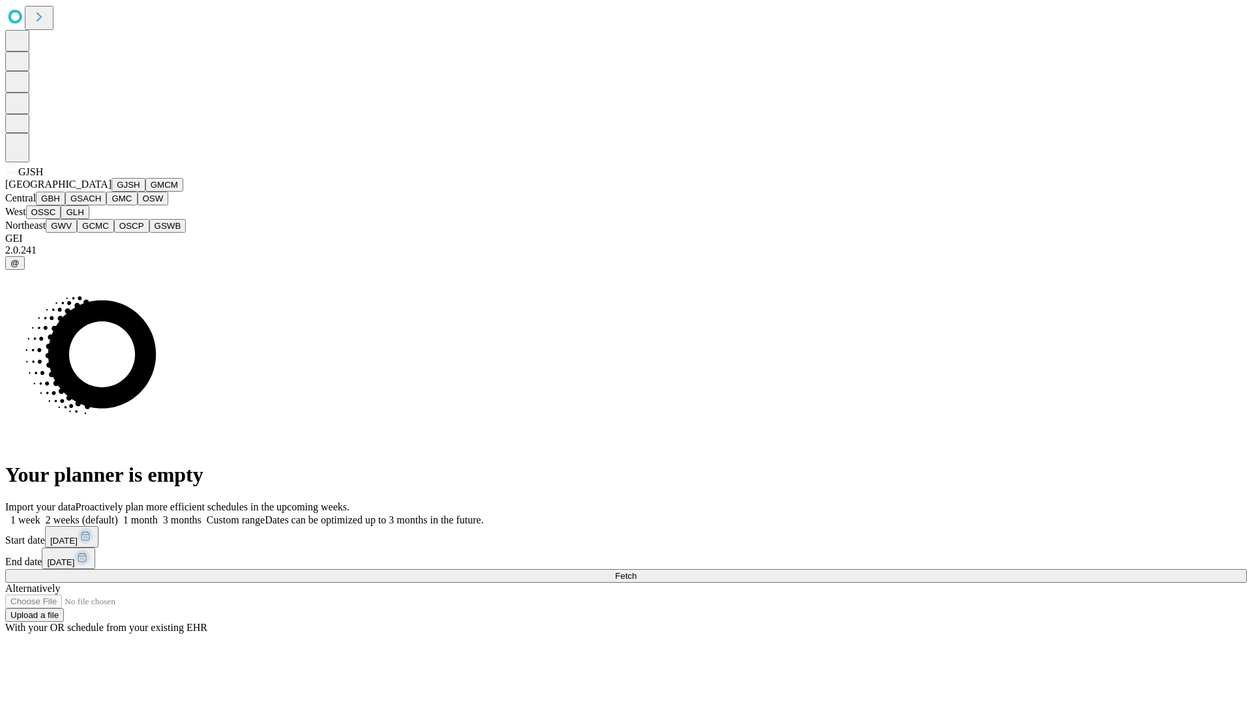  Describe the element at coordinates (106, 627) in the screenshot. I see `span: With your OR schedule from your existing EHR` at that location.